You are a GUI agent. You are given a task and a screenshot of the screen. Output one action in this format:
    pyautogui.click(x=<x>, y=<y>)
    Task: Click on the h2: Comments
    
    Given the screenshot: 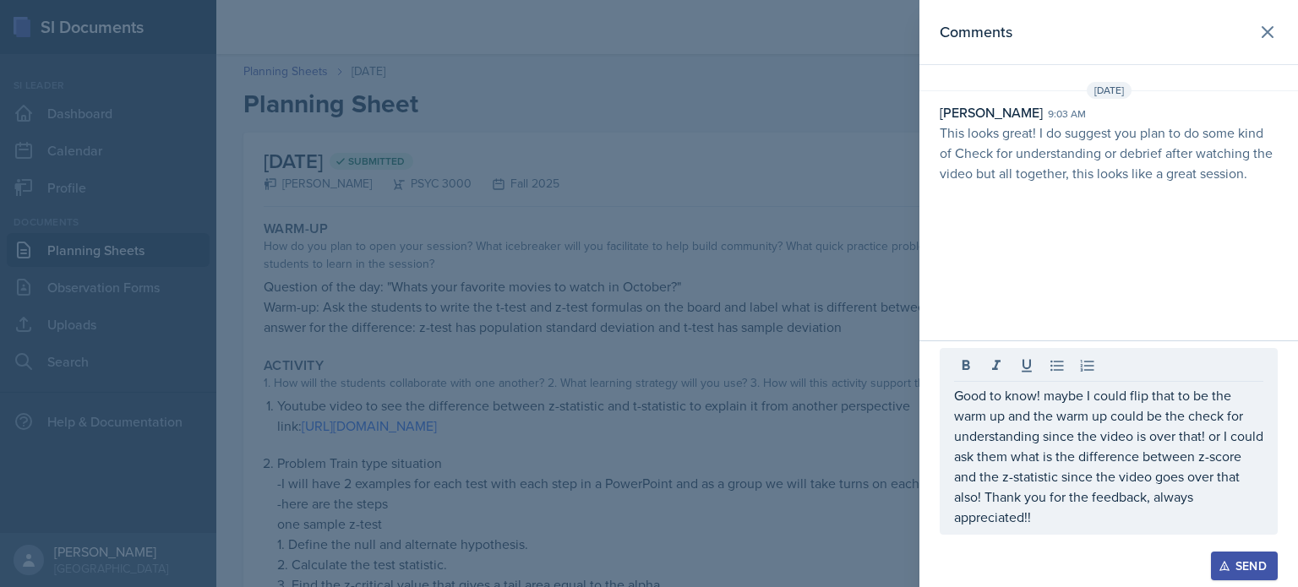 What is the action you would take?
    pyautogui.click(x=976, y=32)
    